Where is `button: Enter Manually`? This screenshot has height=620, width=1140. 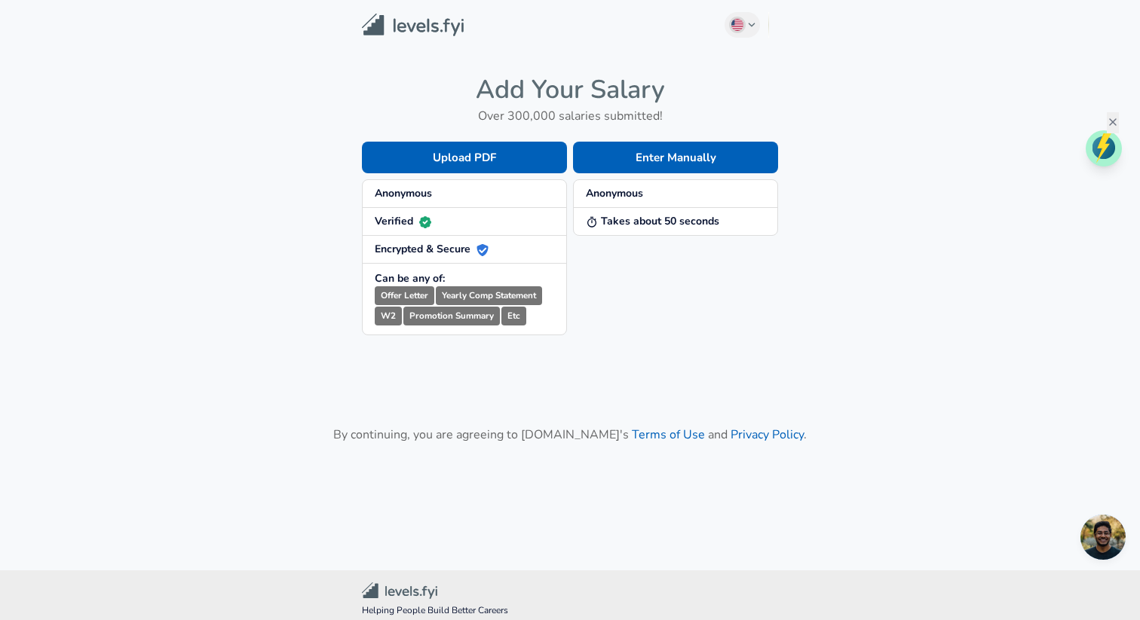 button: Enter Manually is located at coordinates (675, 158).